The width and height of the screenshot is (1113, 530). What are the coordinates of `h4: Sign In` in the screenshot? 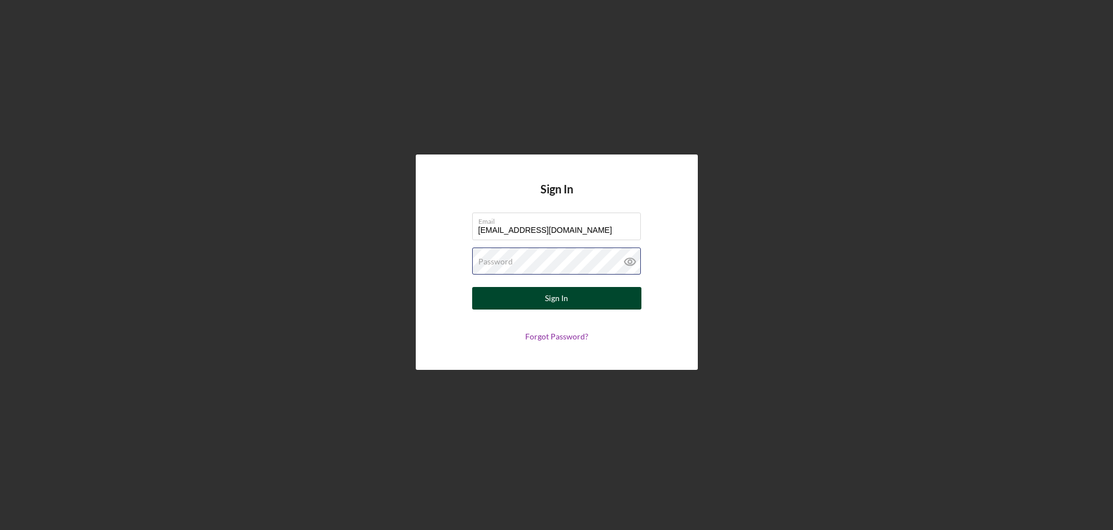 It's located at (557, 198).